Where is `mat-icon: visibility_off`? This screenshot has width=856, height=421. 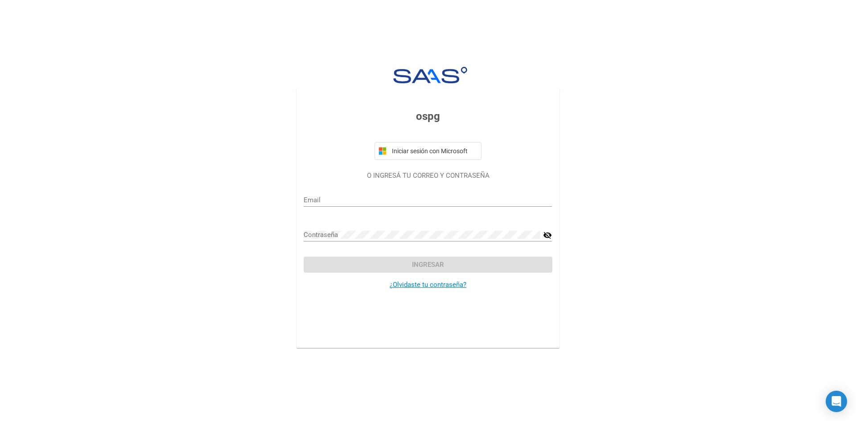 mat-icon: visibility_off is located at coordinates (548, 235).